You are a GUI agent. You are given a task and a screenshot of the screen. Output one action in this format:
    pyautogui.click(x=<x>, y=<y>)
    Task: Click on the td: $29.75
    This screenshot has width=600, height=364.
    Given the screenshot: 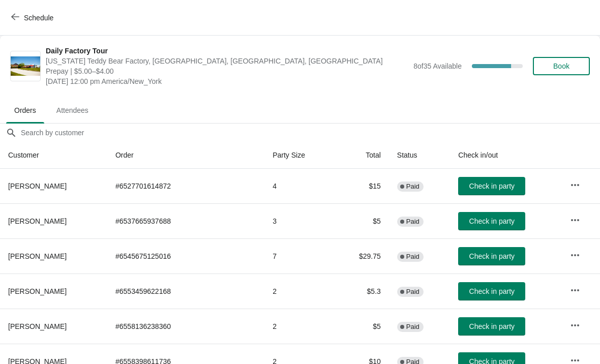 What is the action you would take?
    pyautogui.click(x=361, y=256)
    